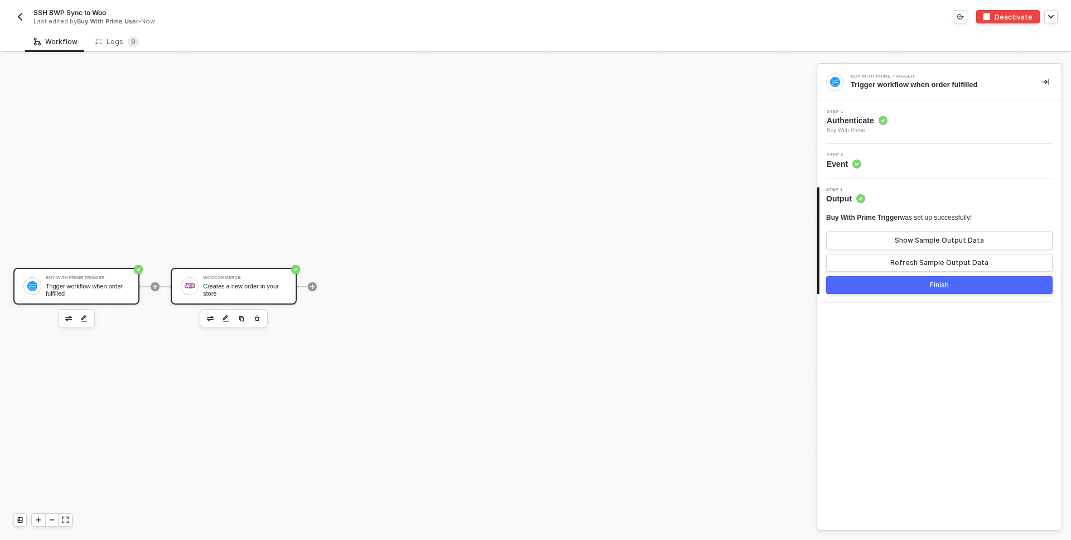  I want to click on img: deactivate, so click(986, 17).